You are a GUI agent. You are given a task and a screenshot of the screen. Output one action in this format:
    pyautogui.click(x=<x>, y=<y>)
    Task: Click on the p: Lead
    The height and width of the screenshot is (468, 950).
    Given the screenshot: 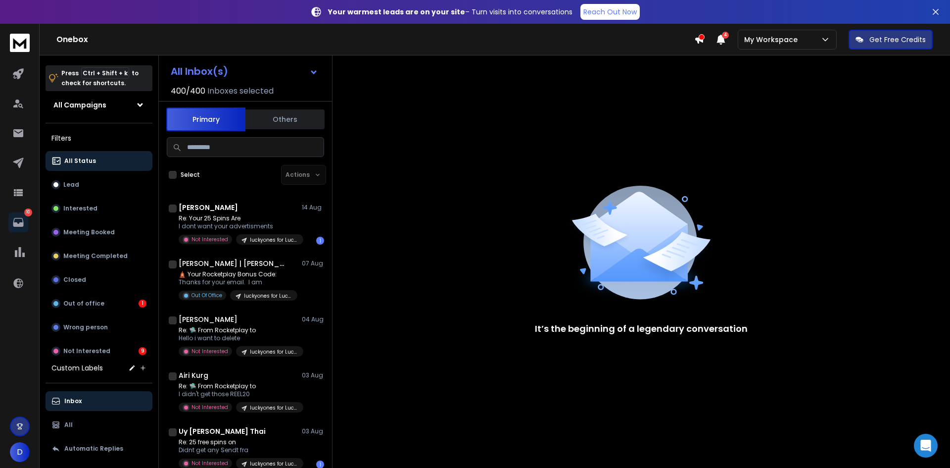 What is the action you would take?
    pyautogui.click(x=71, y=185)
    